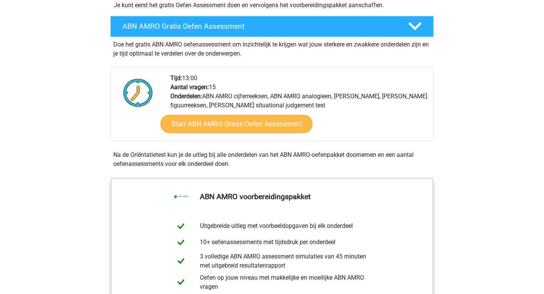  I want to click on div: Doe het gratis ABN AMRO oefenassessment om inzichtelijk te krijgen wat jouw sterkere en zwakkere ..., so click(272, 48).